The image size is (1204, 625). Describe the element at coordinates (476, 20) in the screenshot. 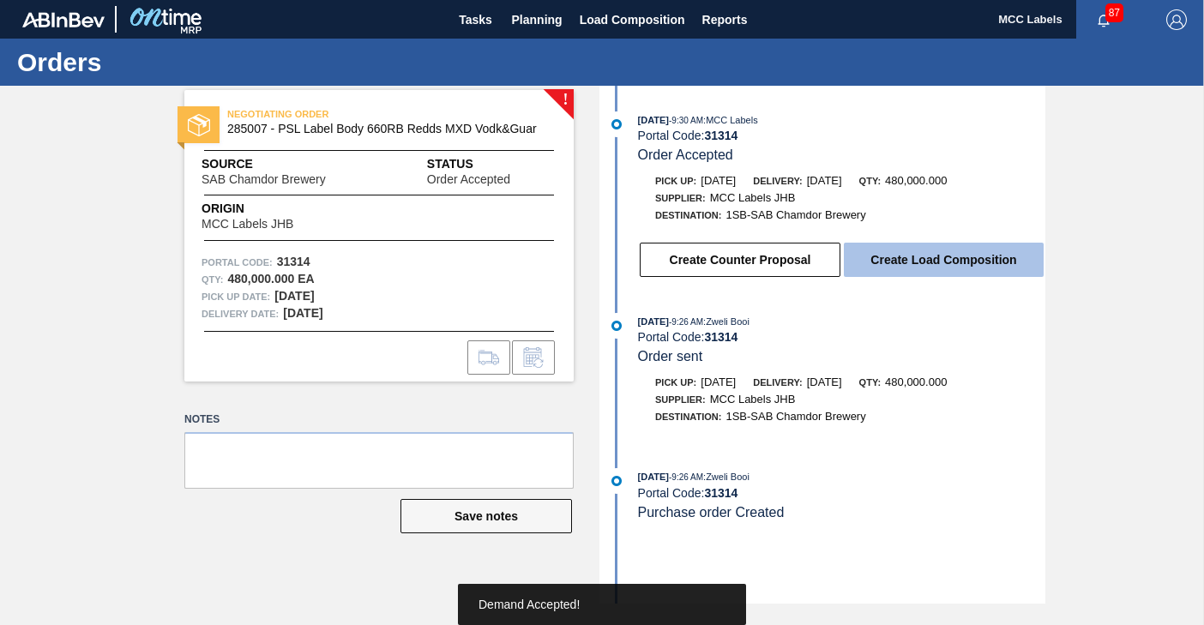

I see `span: Tasks` at that location.